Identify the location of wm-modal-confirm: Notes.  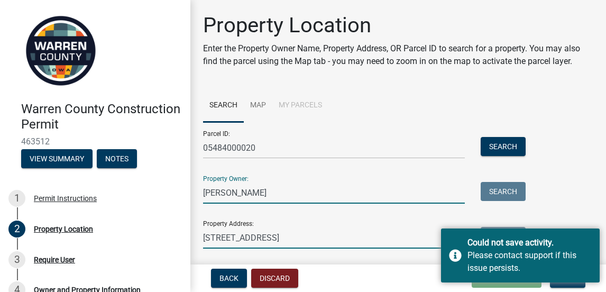
(117, 159).